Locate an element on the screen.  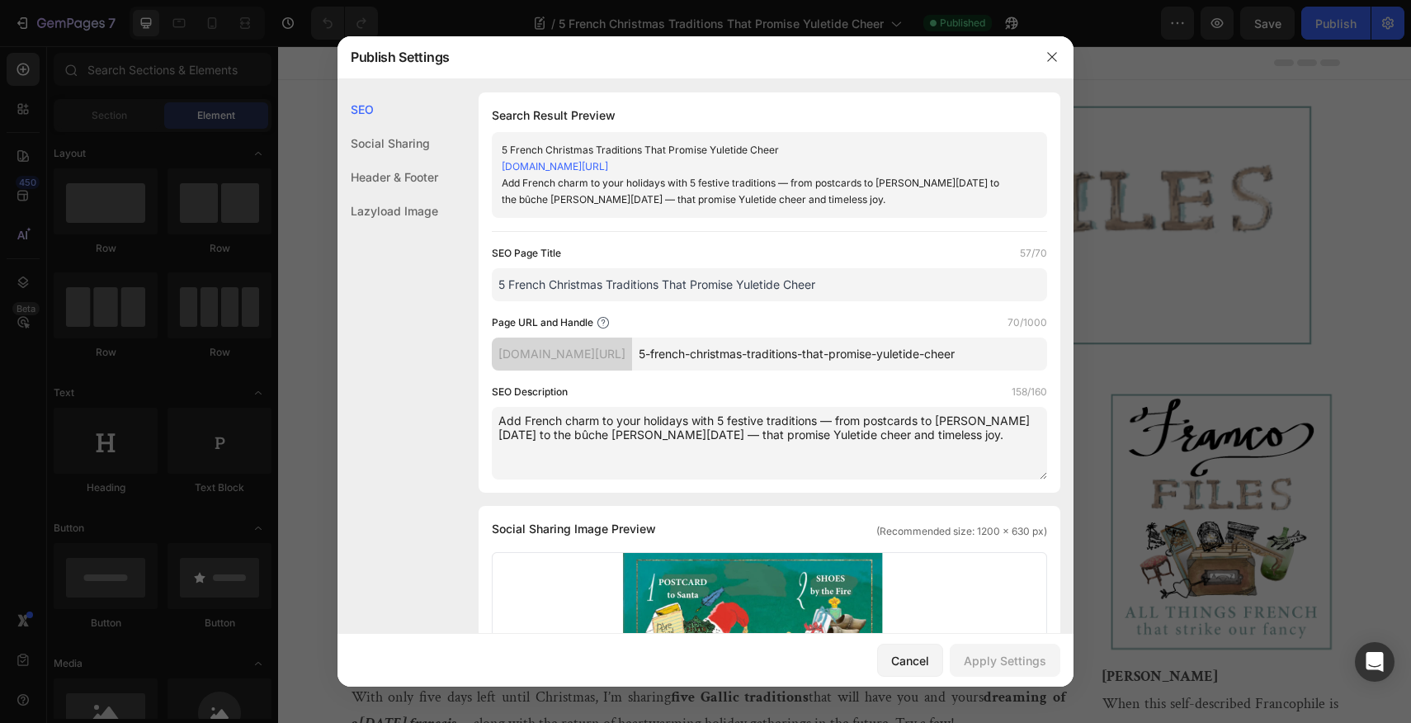
label: 158/160 is located at coordinates (1029, 392).